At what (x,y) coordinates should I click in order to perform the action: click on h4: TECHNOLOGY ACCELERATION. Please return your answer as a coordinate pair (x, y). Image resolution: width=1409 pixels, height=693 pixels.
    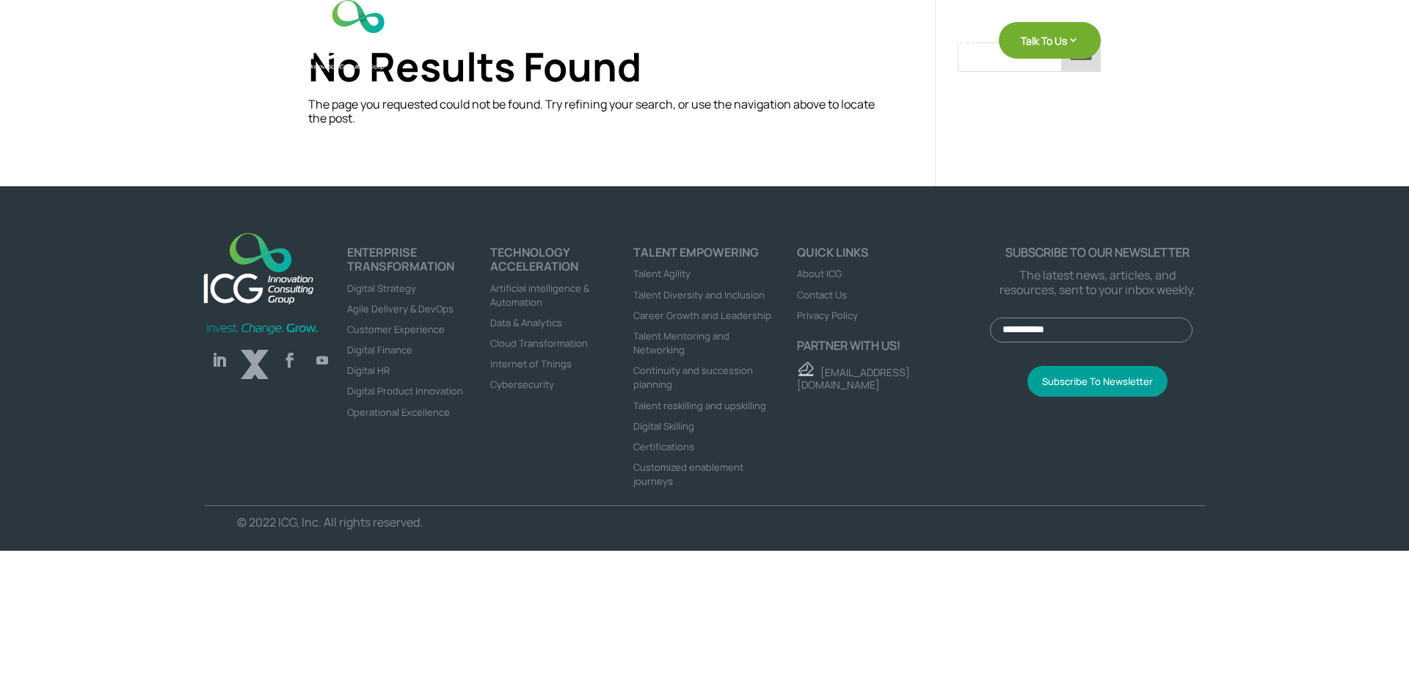
    Looking at the image, I should click on (561, 263).